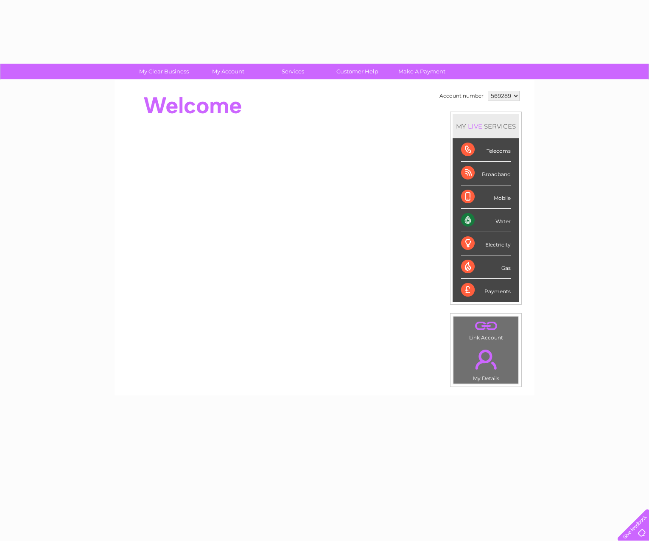 This screenshot has height=541, width=649. I want to click on div: Broadband, so click(485, 173).